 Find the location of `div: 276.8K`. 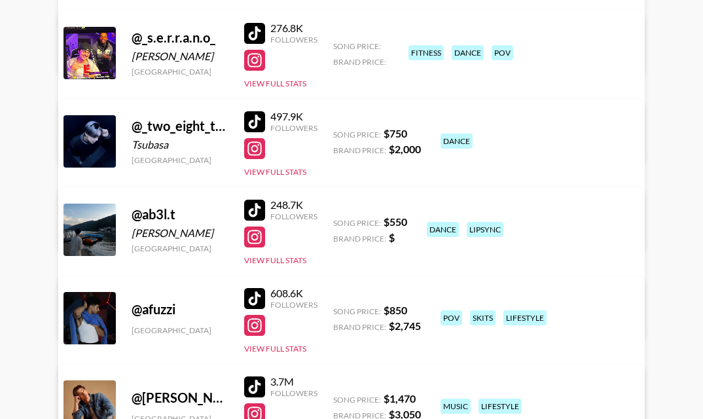

div: 276.8K is located at coordinates (294, 28).